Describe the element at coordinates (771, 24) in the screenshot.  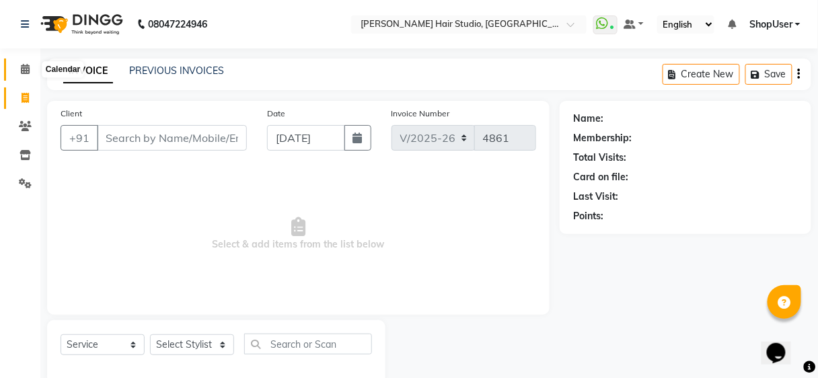
I see `span: ShopUser` at that location.